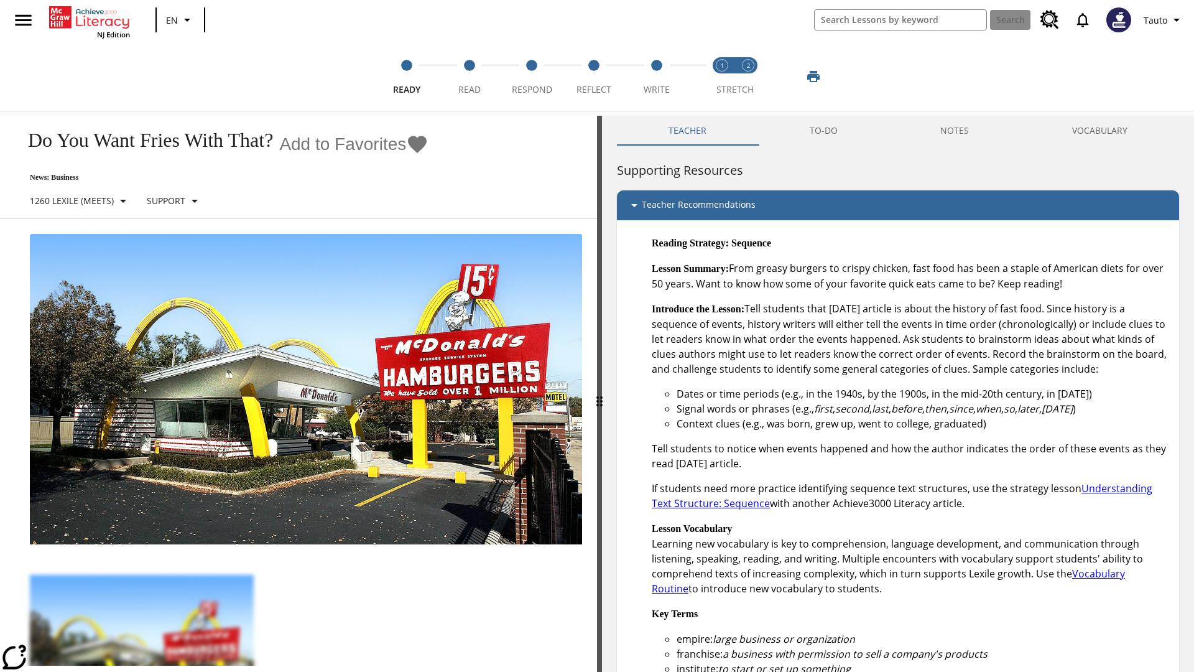 The height and width of the screenshot is (672, 1194). I want to click on div: Press Enter or Spacebar and then press right and left arrow keys to move the slider, so click(600, 394).